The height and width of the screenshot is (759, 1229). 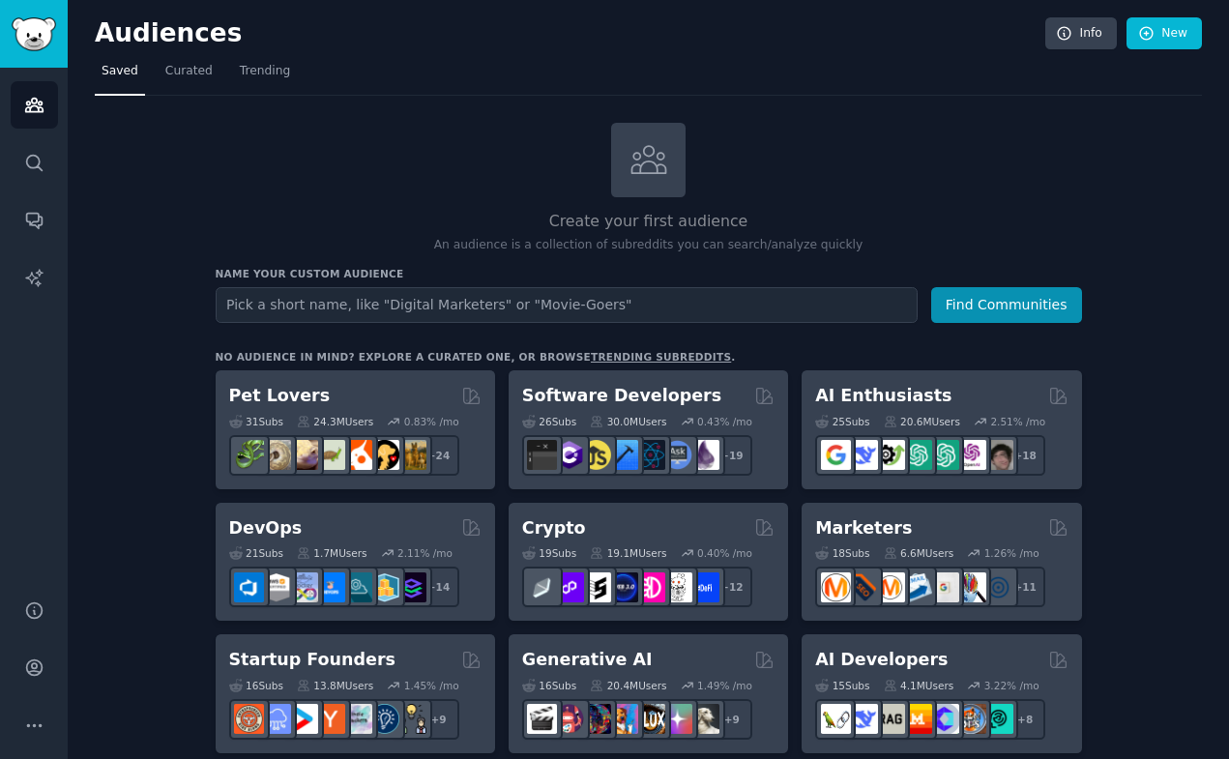 I want to click on div: + 18, so click(x=1025, y=455).